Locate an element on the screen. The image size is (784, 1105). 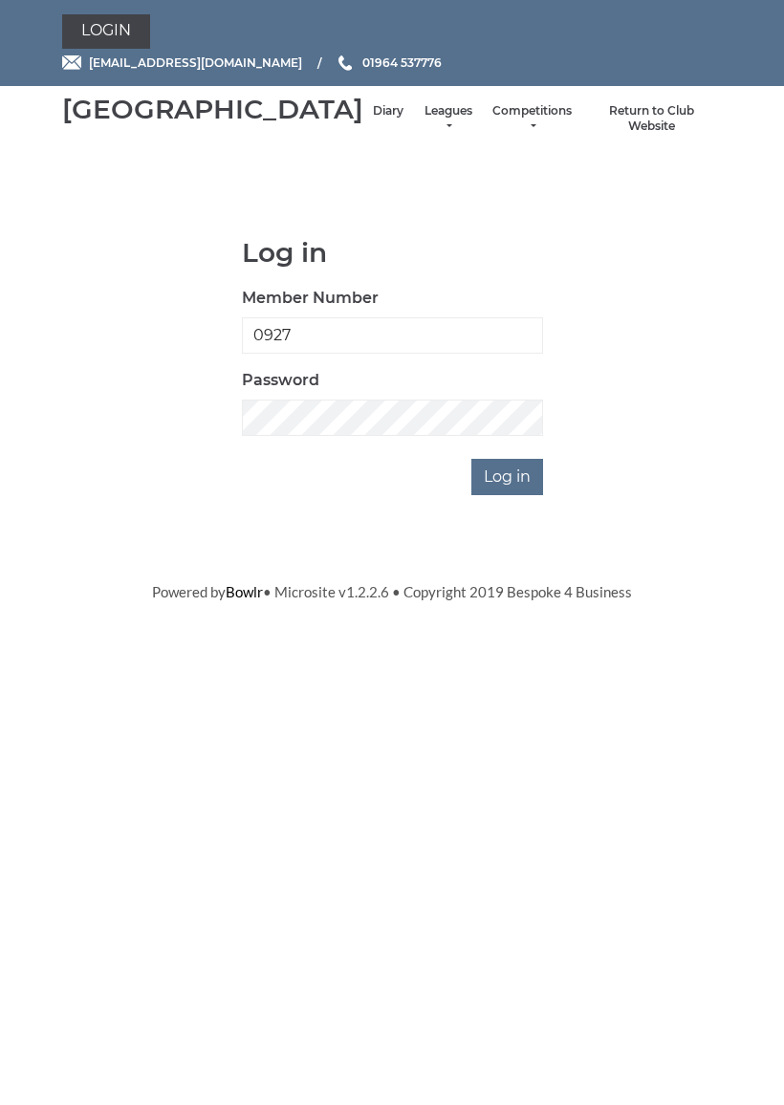
a: Phone us 01964 537776 is located at coordinates (388, 62).